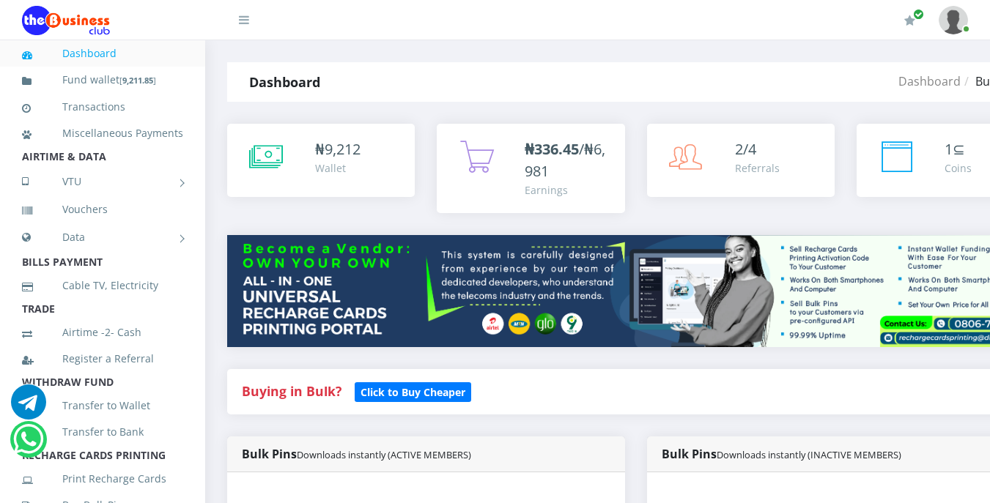 The image size is (990, 503). I want to click on a: Miscellaneous Payments, so click(103, 133).